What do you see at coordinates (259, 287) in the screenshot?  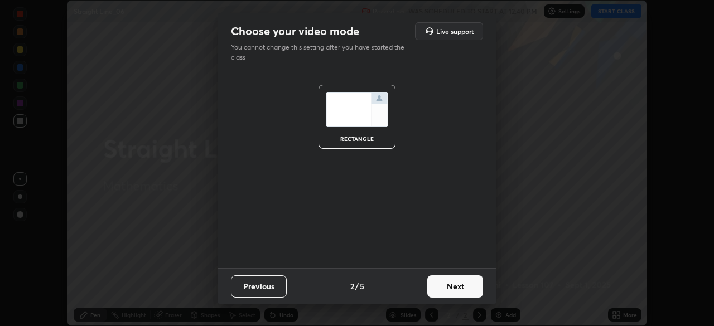 I see `button: Previous` at bounding box center [259, 287].